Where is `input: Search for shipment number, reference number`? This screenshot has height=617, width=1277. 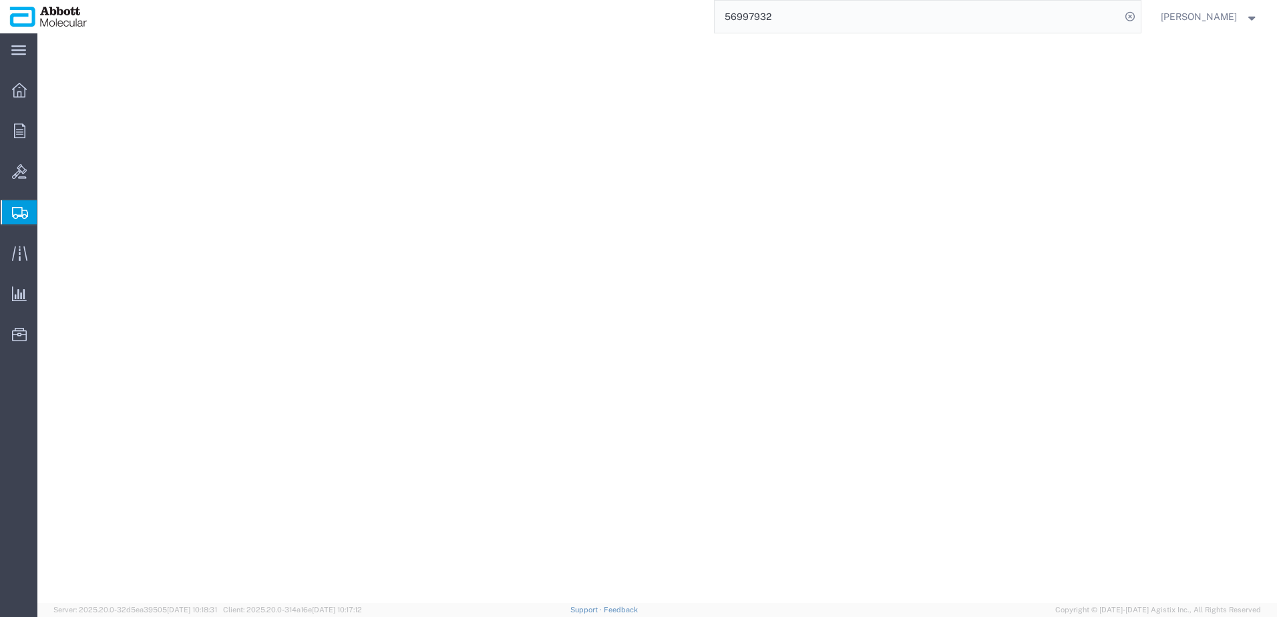
input: Search for shipment number, reference number is located at coordinates (918, 17).